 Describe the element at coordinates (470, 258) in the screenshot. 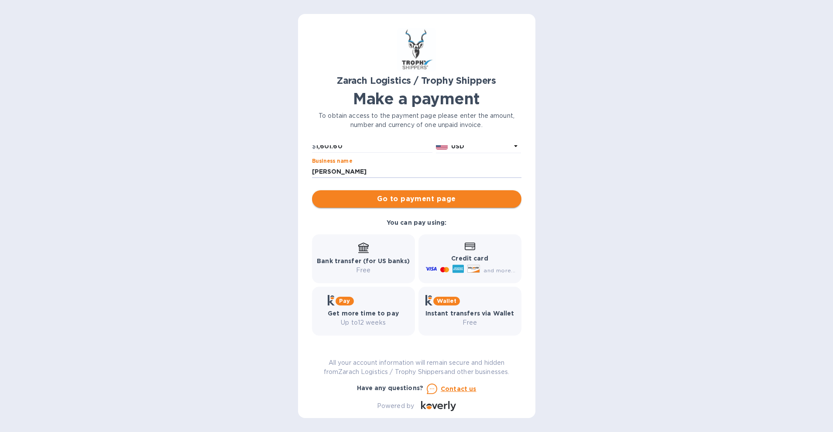

I see `b: Credit card` at that location.